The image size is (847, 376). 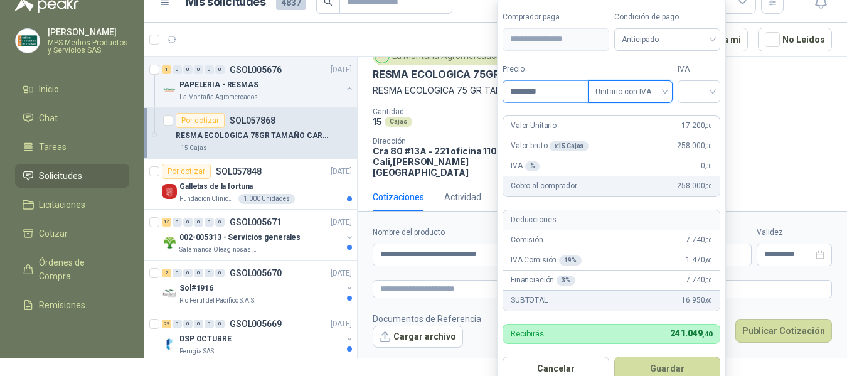 I want to click on p: $ 0,00, so click(x=727, y=255).